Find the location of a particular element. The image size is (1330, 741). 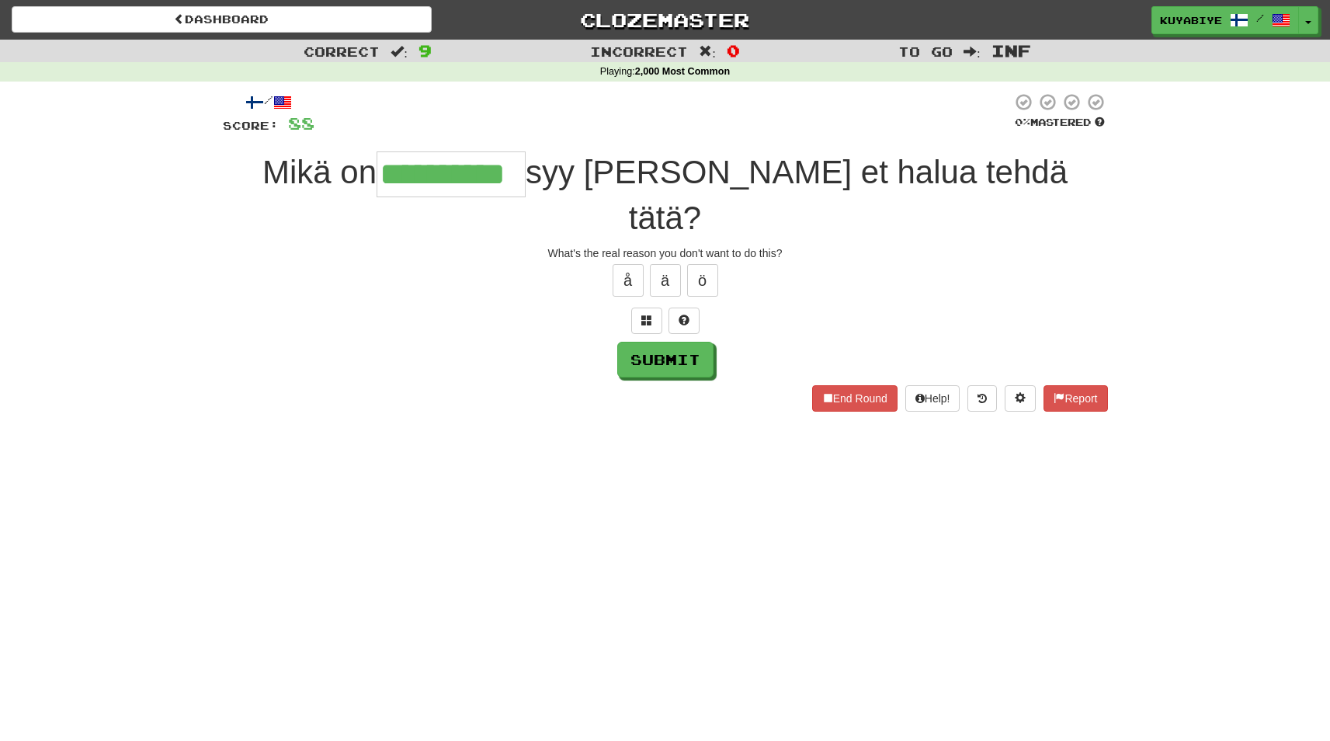

span: Score: is located at coordinates (251, 125).